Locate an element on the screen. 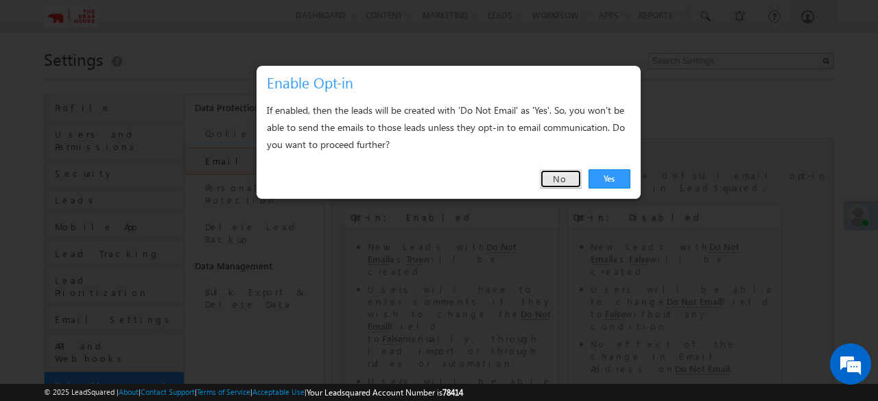 The width and height of the screenshot is (878, 401). div: Chat with us now is located at coordinates (151, 81).